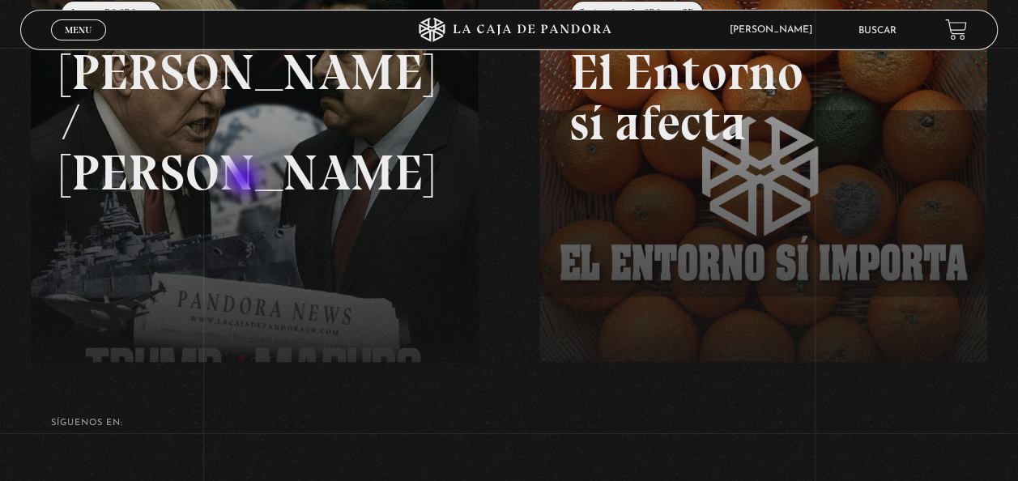 The width and height of the screenshot is (1018, 481). I want to click on a: View your shopping cart, so click(955, 29).